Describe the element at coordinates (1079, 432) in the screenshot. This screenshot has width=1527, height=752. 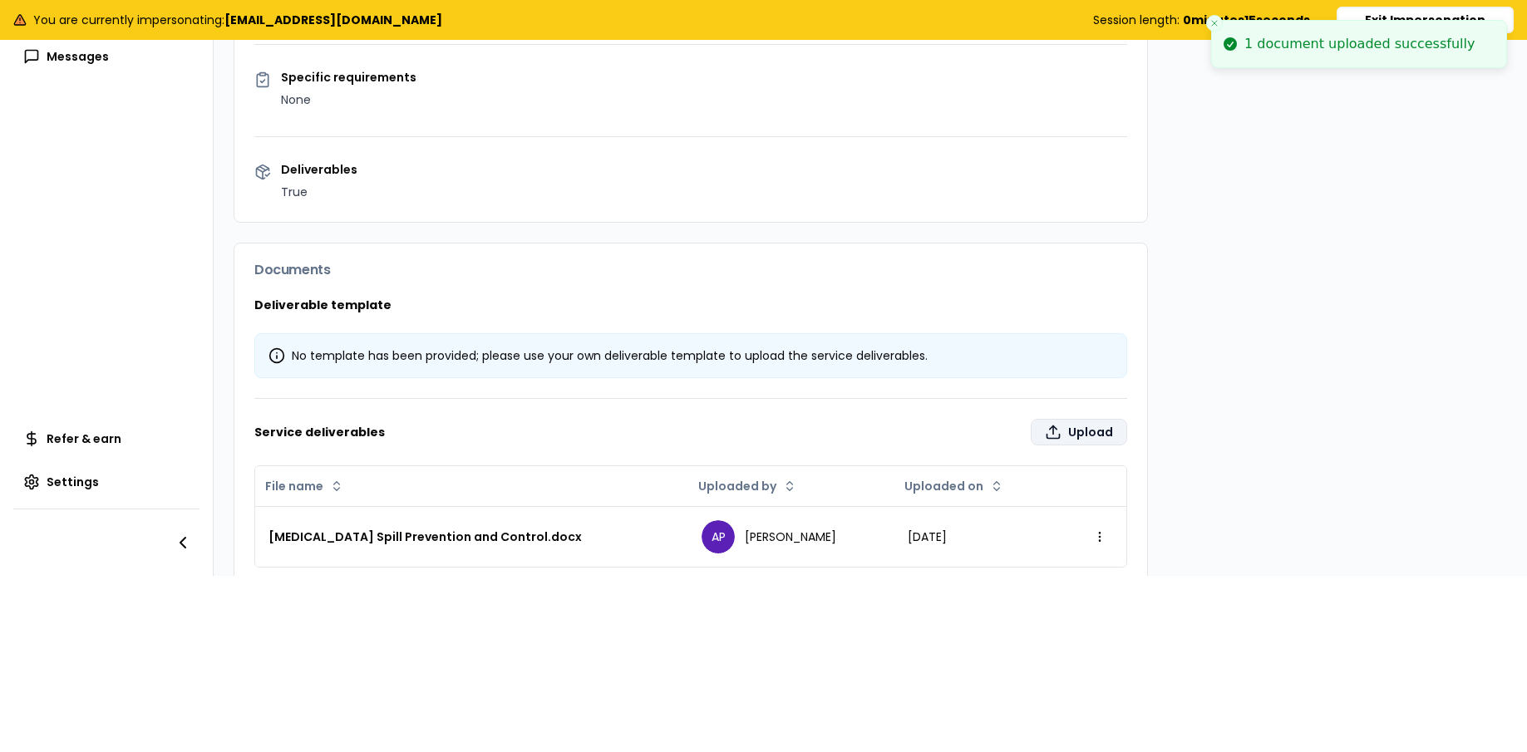
I see `label: Upload` at that location.